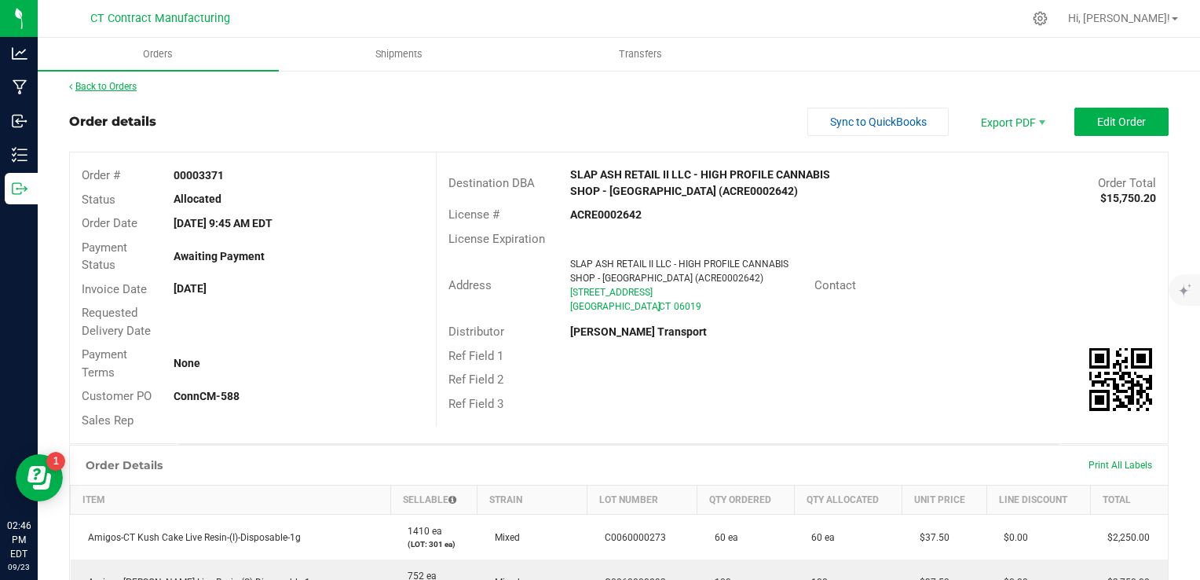 This screenshot has height=580, width=1200. Describe the element at coordinates (687, 306) in the screenshot. I see `span: 06019` at that location.